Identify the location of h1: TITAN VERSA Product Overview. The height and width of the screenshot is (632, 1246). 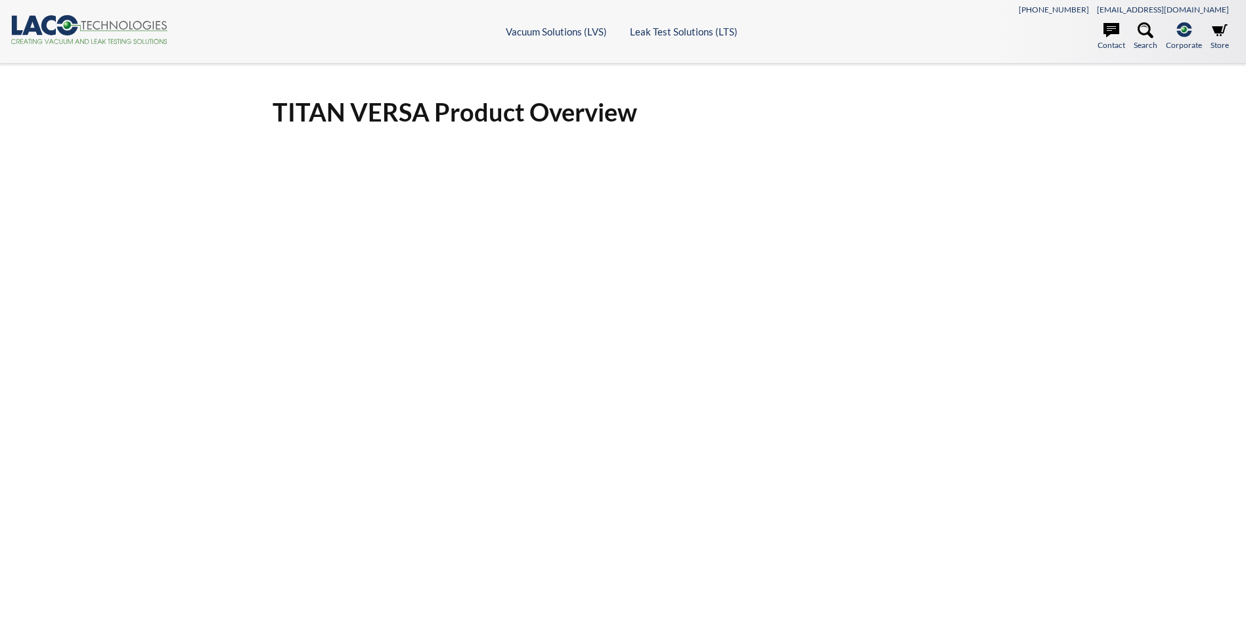
(622, 112).